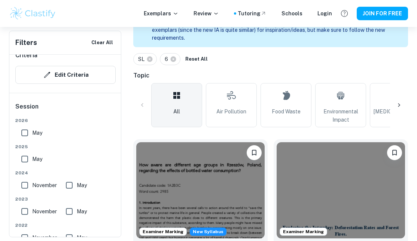 The height and width of the screenshot is (241, 417). I want to click on div: 6, so click(170, 59).